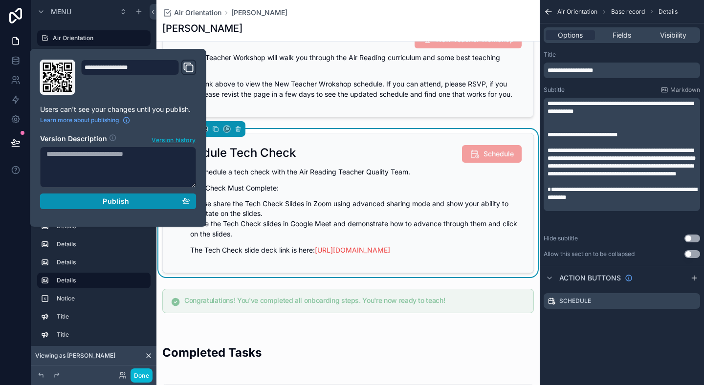 This screenshot has width=704, height=385. Describe the element at coordinates (590, 278) in the screenshot. I see `span: Action buttons` at that location.